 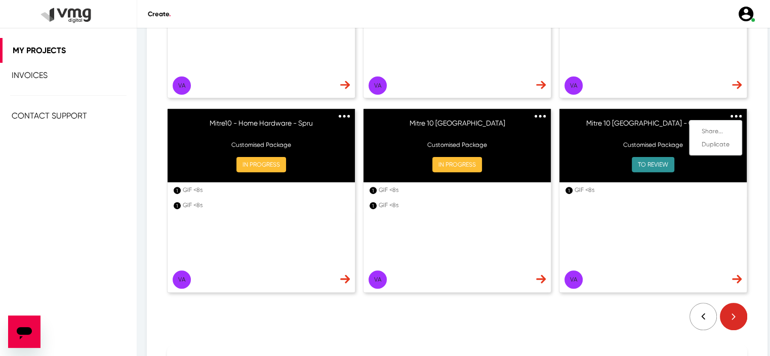 I want to click on span: Share..., so click(x=712, y=131).